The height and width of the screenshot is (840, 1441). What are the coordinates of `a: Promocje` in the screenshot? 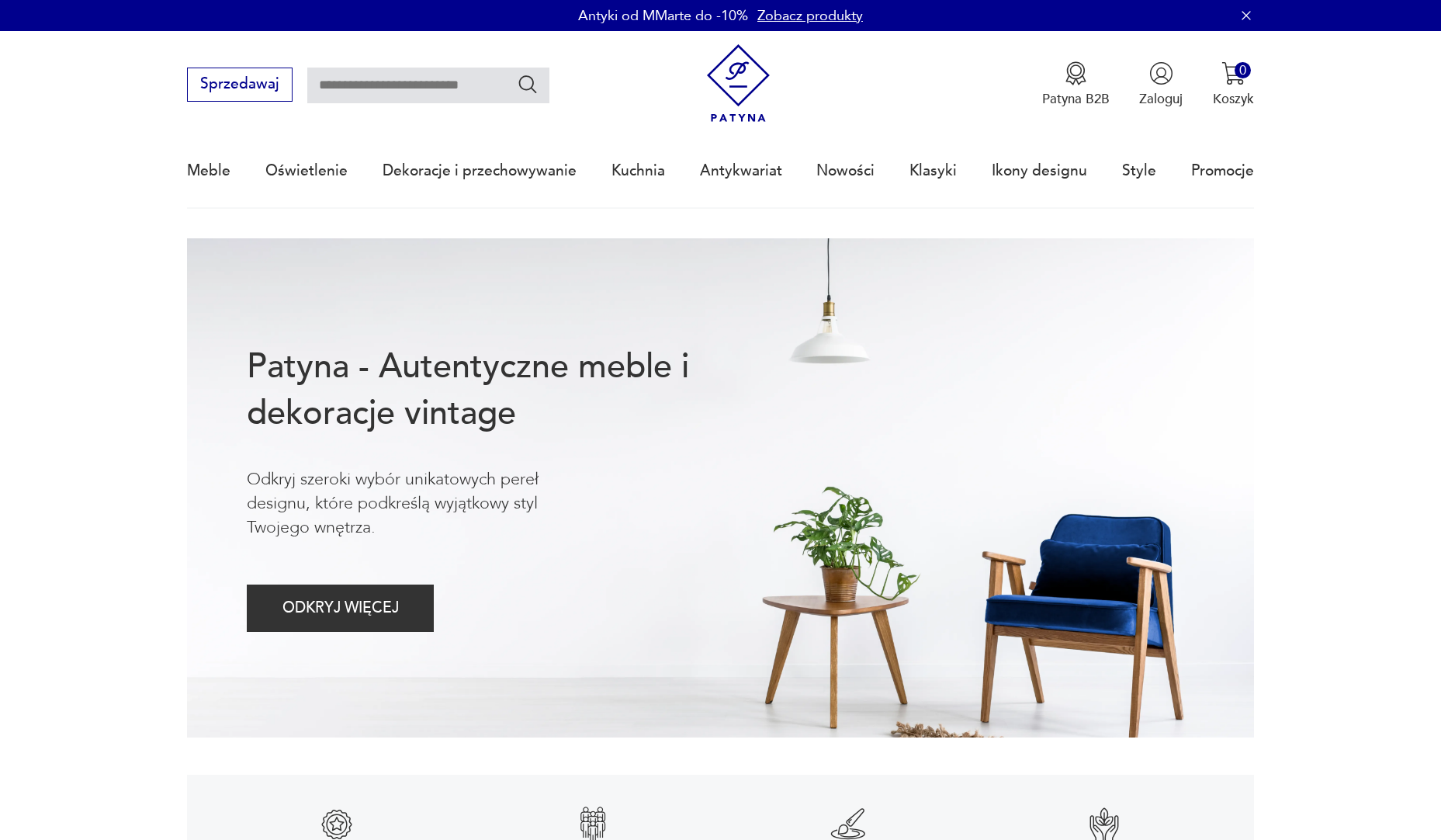 It's located at (1222, 170).